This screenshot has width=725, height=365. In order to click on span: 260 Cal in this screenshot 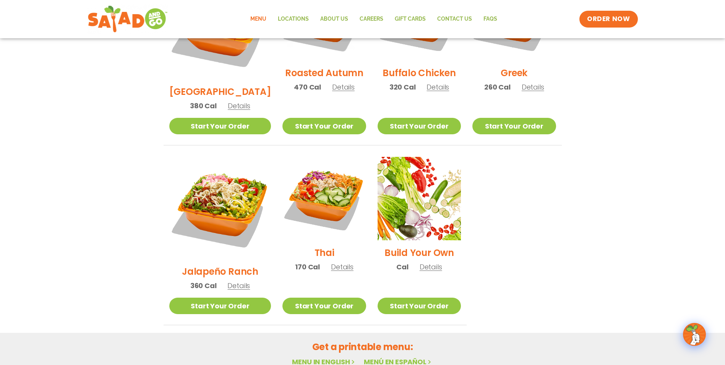, I will do `click(497, 87)`.